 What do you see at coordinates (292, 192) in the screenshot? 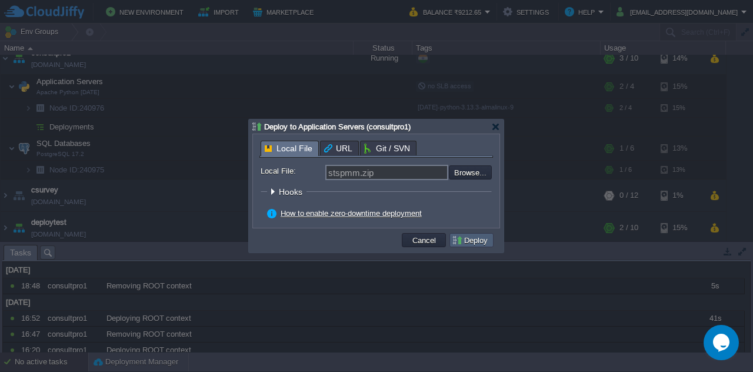
I see `span: Hooks` at bounding box center [292, 192].